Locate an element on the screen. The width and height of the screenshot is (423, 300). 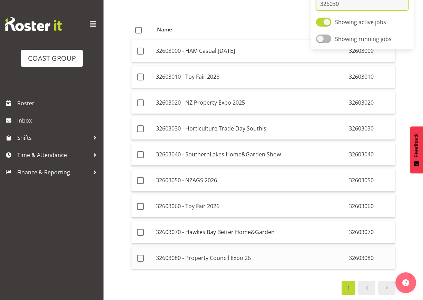
td: 32603070 is located at coordinates (371, 232).